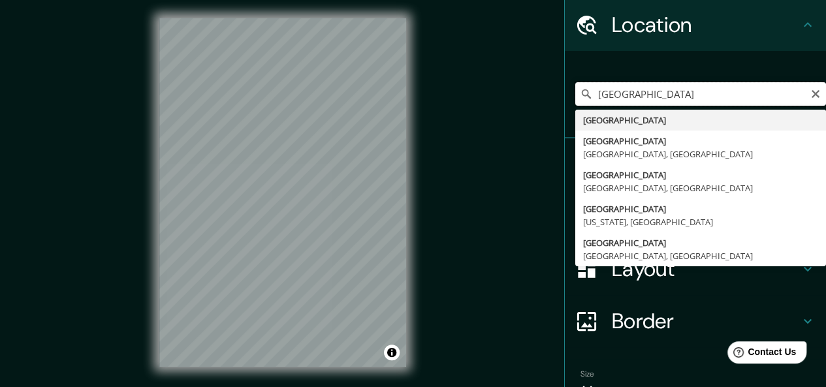 This screenshot has width=826, height=387. I want to click on div: Border, so click(696, 321).